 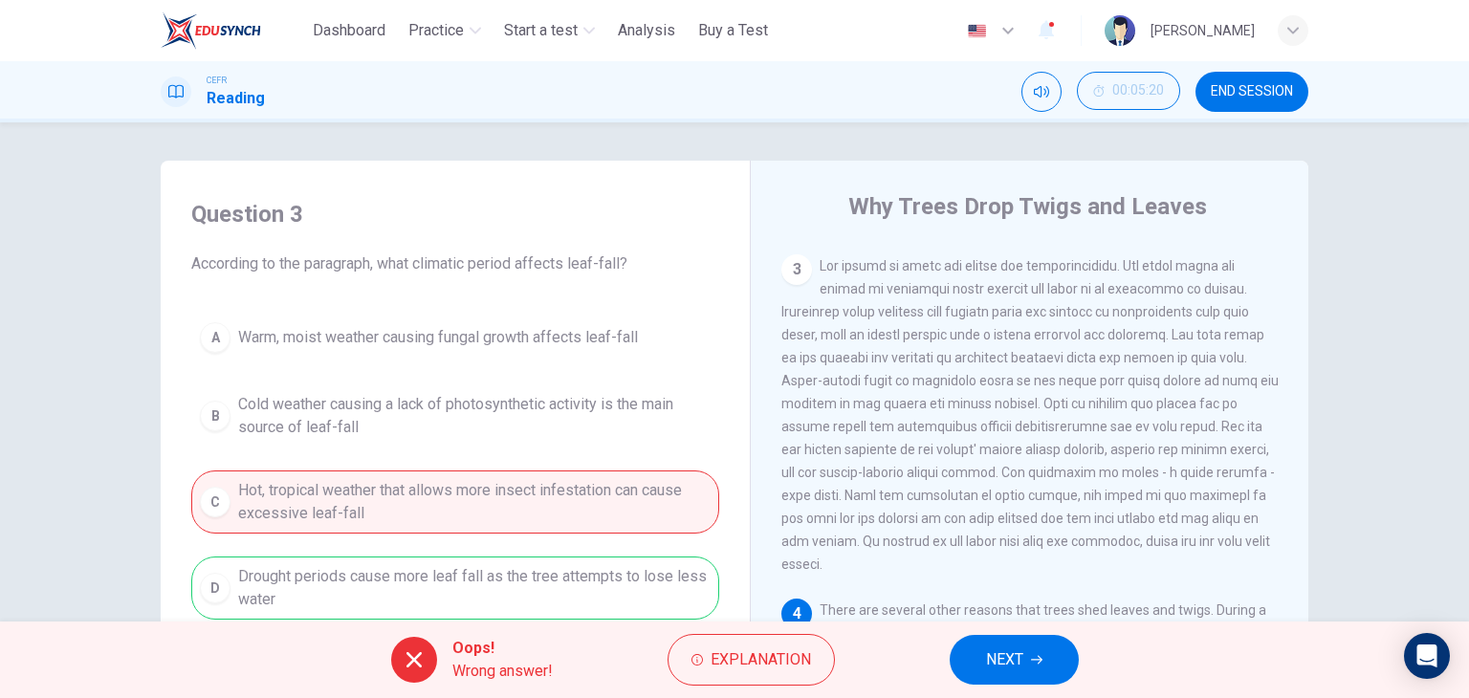 I want to click on button: Buy a Test, so click(x=733, y=31).